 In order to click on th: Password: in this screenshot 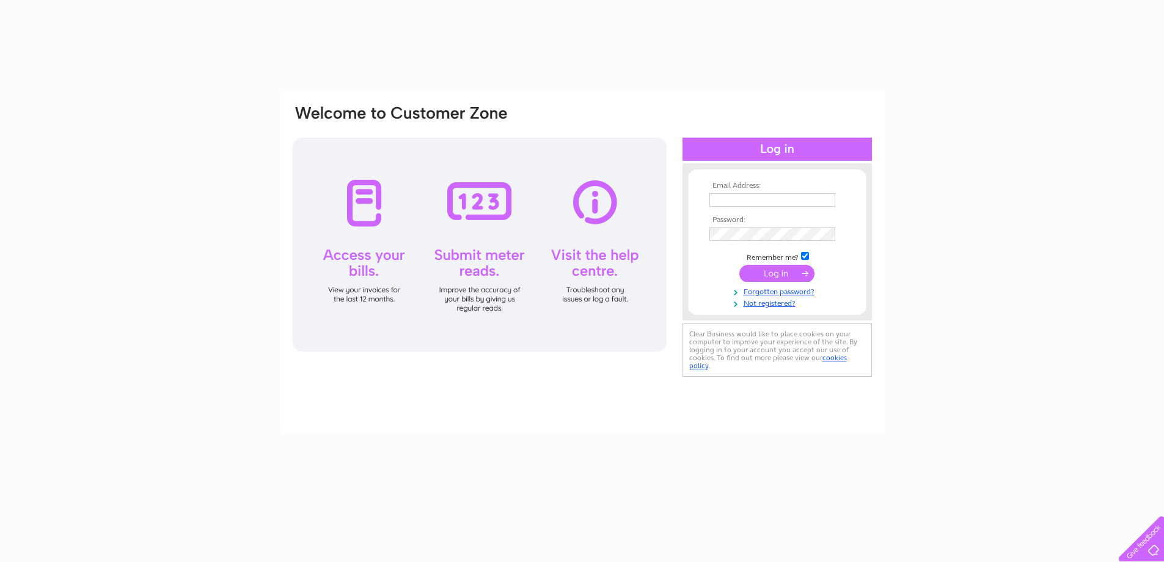, I will do `click(777, 220)`.